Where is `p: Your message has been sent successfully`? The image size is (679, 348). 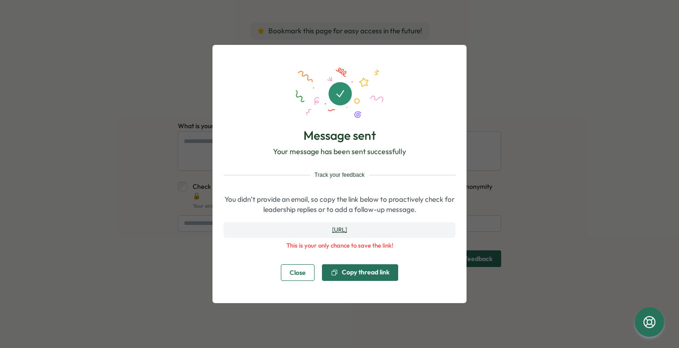 p: Your message has been sent successfully is located at coordinates (340, 151).